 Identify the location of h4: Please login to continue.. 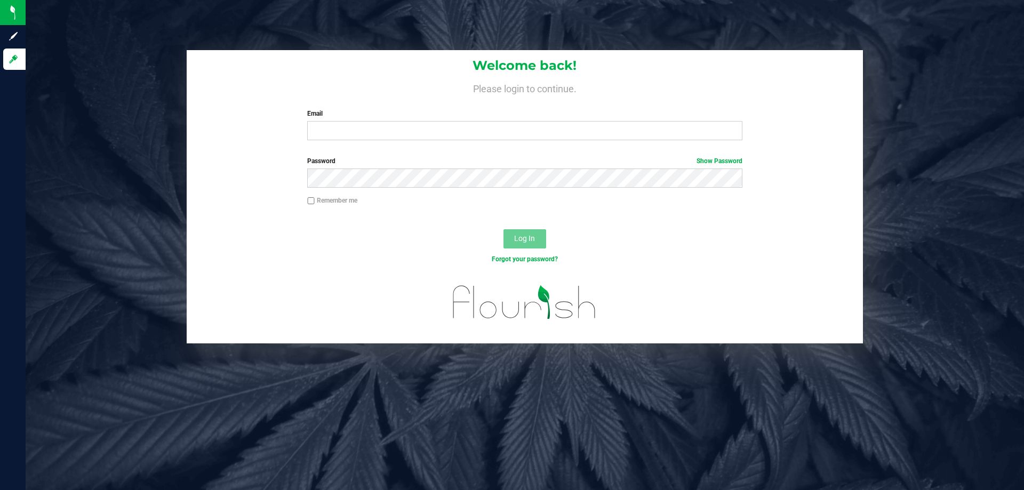
(525, 87).